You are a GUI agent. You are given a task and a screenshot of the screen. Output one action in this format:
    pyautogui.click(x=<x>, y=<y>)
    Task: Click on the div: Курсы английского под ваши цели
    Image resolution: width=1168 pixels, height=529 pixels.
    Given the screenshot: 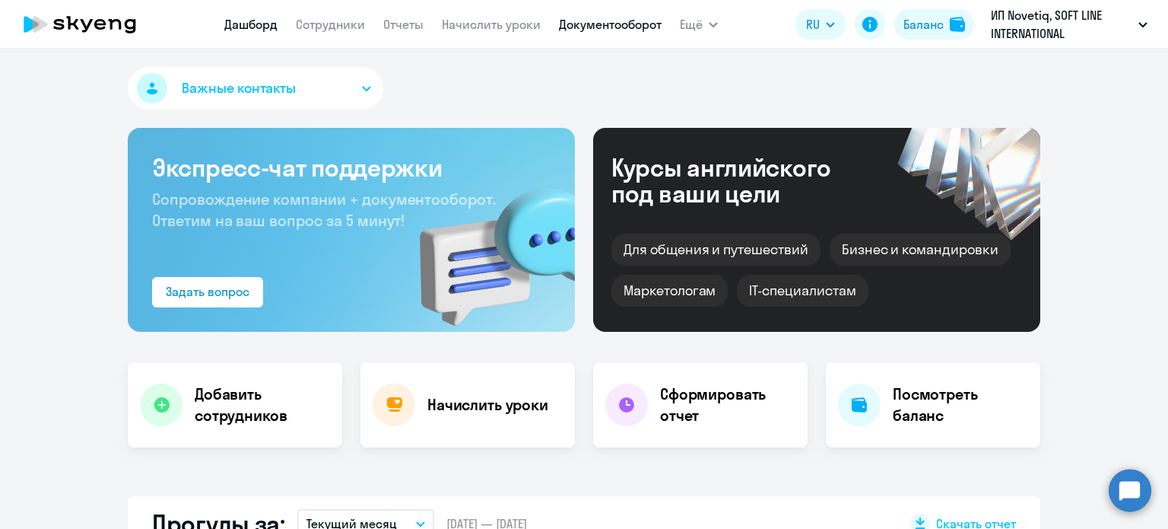 What is the action you would take?
    pyautogui.click(x=741, y=180)
    